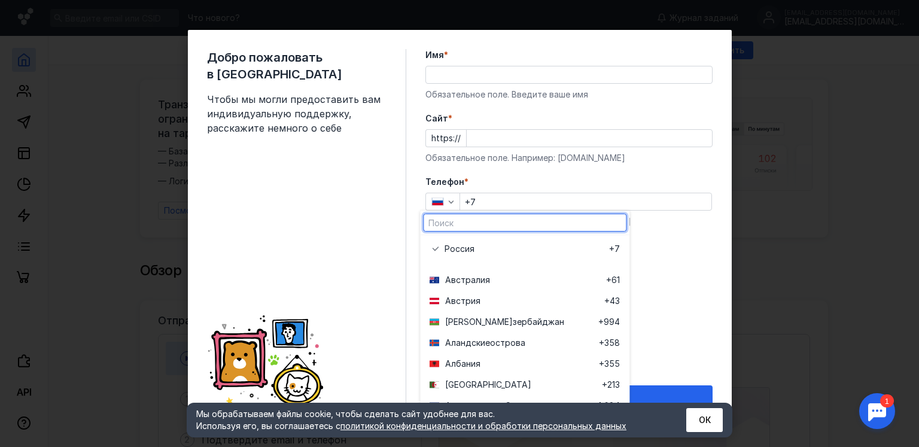 This screenshot has width=919, height=447. I want to click on span: ссия, so click(465, 249).